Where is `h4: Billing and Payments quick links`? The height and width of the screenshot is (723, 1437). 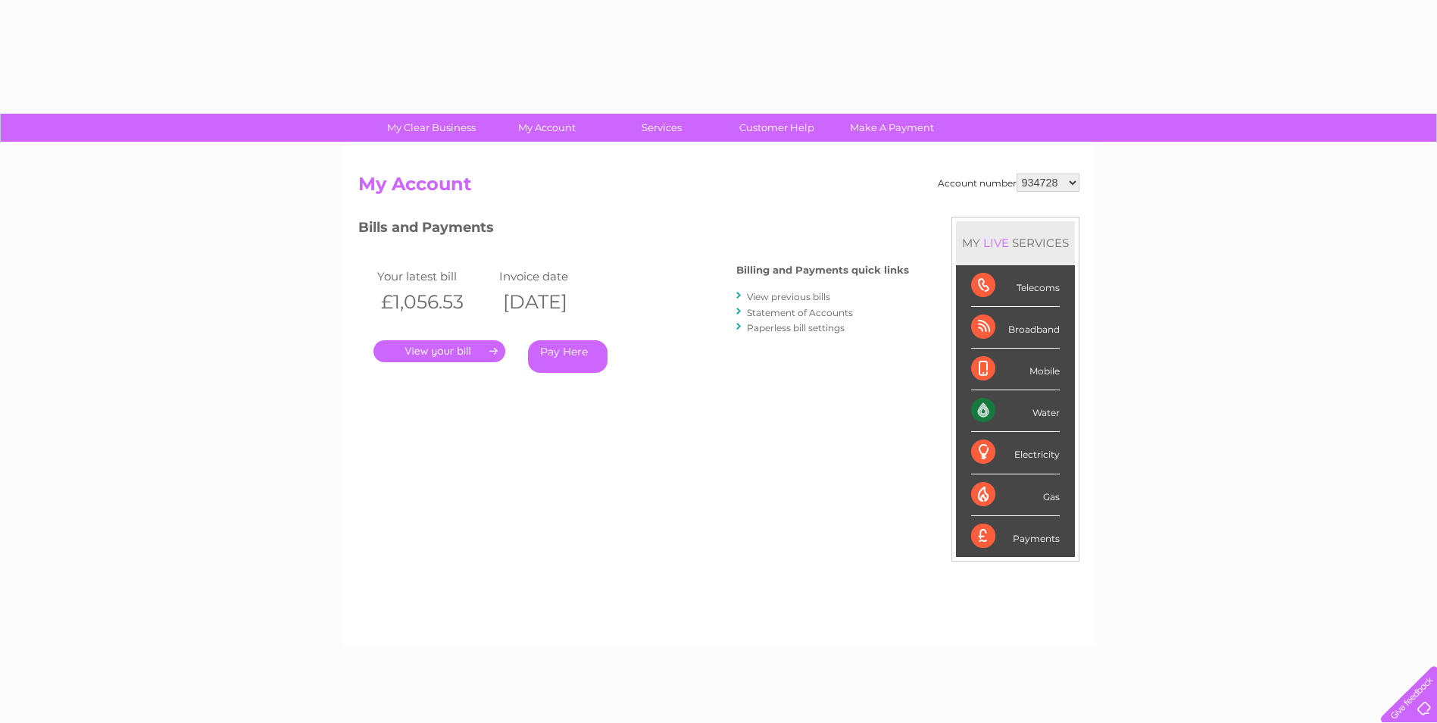
h4: Billing and Payments quick links is located at coordinates (823, 270).